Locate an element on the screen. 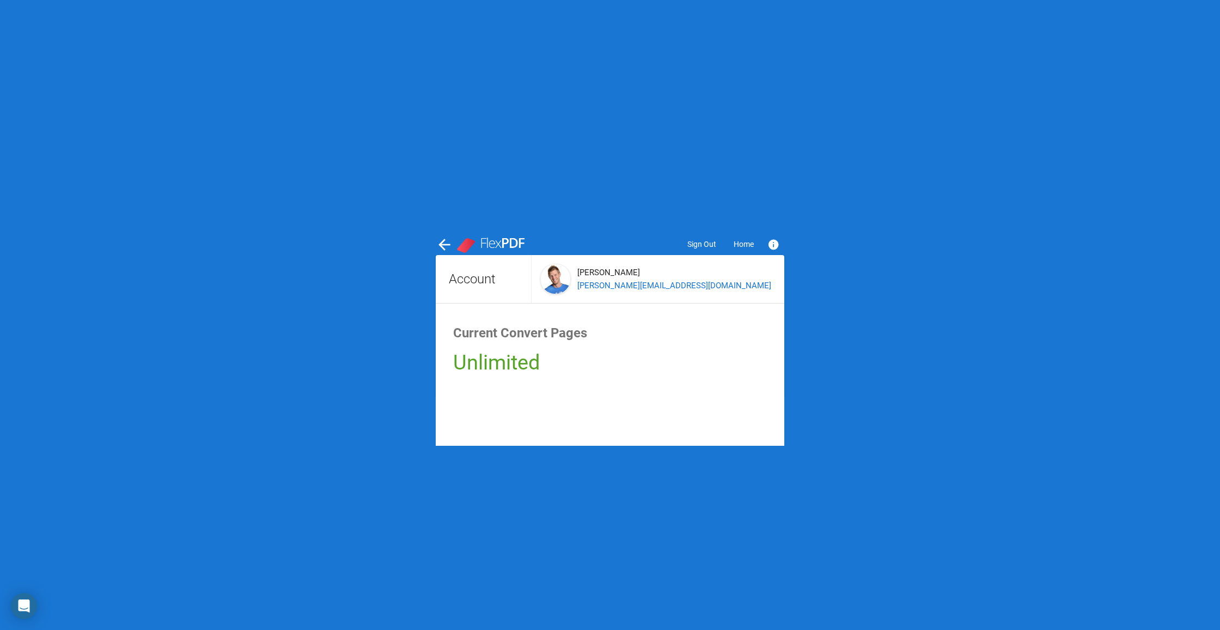 The width and height of the screenshot is (1220, 630). mat-icon: arrow_back is located at coordinates (445, 245).